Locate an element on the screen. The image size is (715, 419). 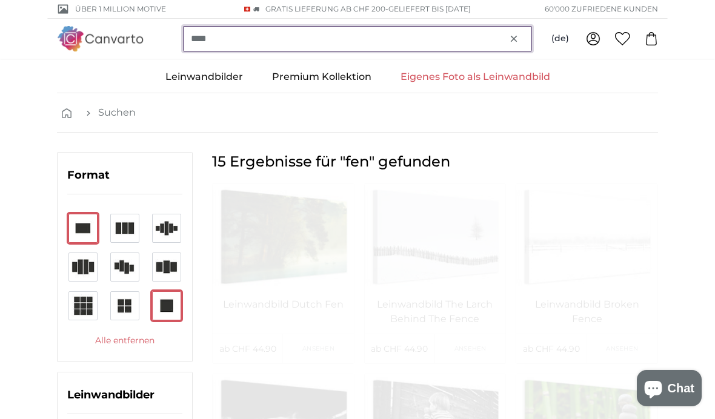
img: filter-4-square_small.jpg is located at coordinates (125, 306).